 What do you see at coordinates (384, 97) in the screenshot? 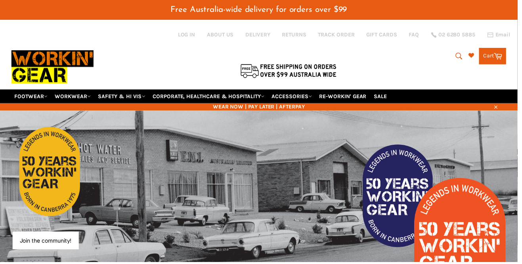
I see `a: SALE` at bounding box center [384, 97].